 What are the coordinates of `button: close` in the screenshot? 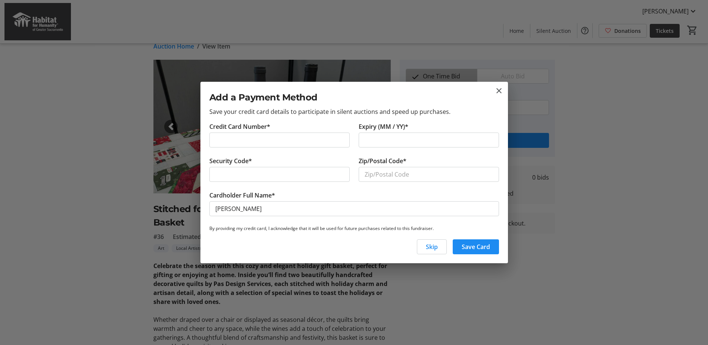 It's located at (499, 91).